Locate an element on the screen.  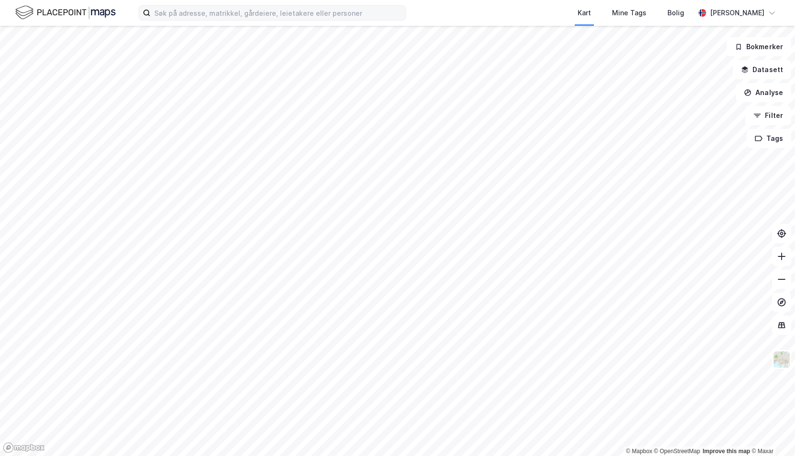
input: Søk på adresse, matrikkel, gårdeiere, leietakere eller personer is located at coordinates (278, 13).